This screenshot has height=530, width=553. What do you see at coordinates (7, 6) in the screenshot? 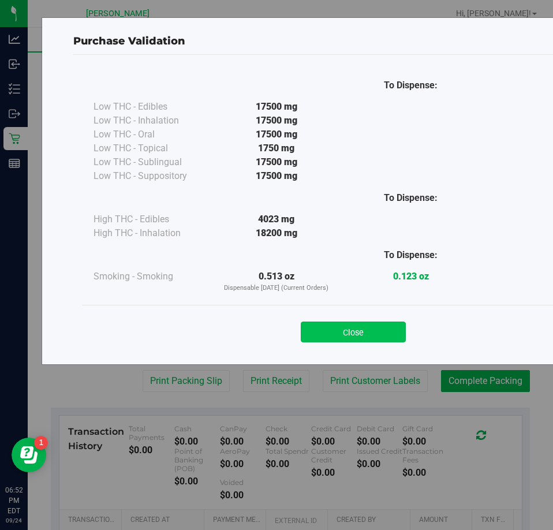
I see `span: 1` at bounding box center [7, 6].